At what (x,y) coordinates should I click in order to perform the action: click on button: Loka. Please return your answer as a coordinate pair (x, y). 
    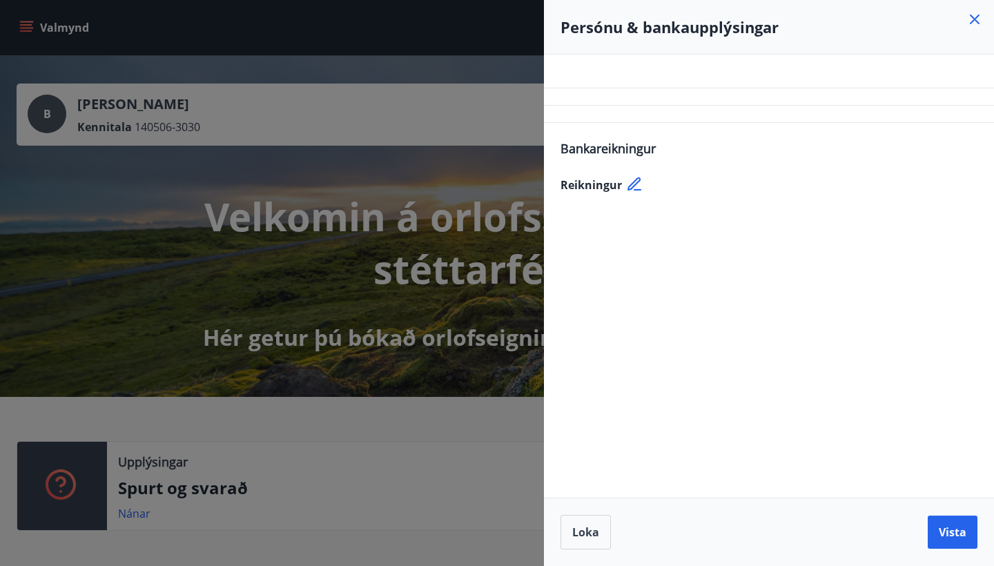
    Looking at the image, I should click on (585, 532).